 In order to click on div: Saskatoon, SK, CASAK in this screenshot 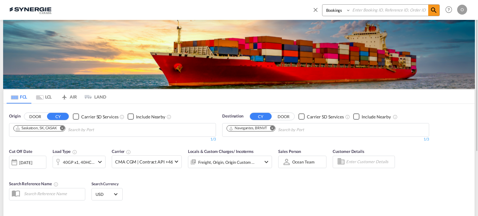, I will do `click(36, 128)`.